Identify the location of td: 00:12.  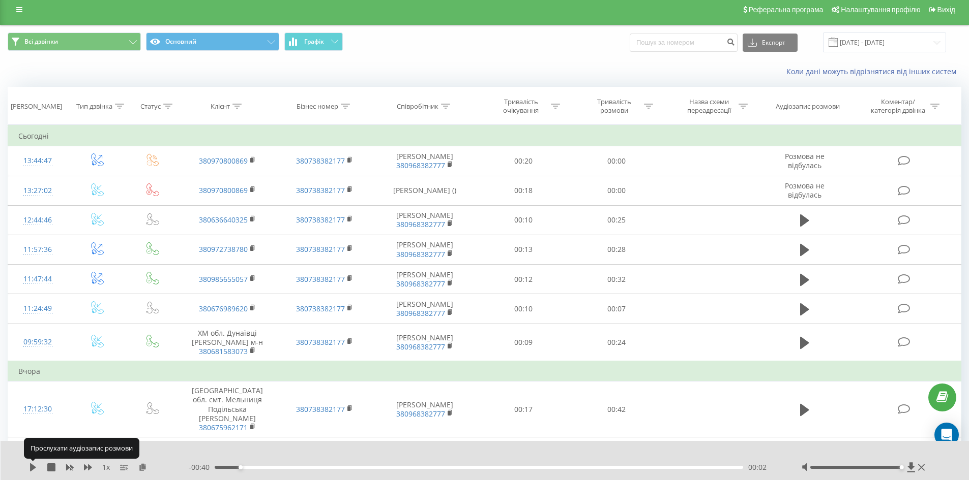
(523, 280).